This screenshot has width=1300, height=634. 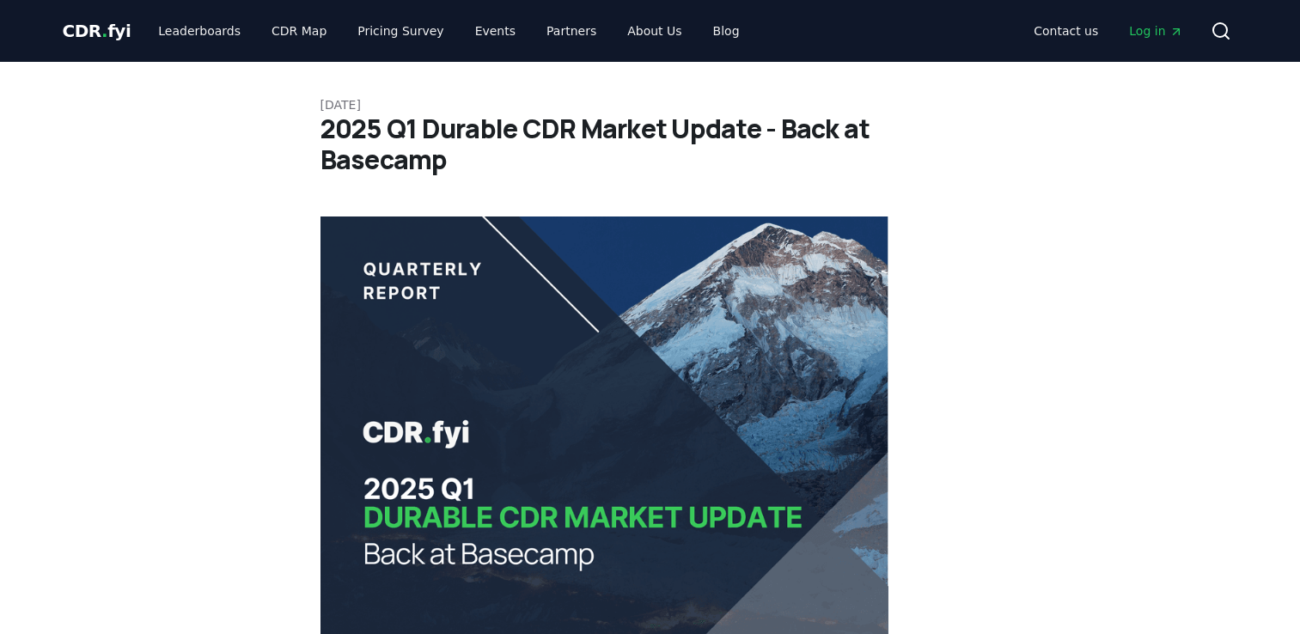 I want to click on a: Events, so click(x=495, y=31).